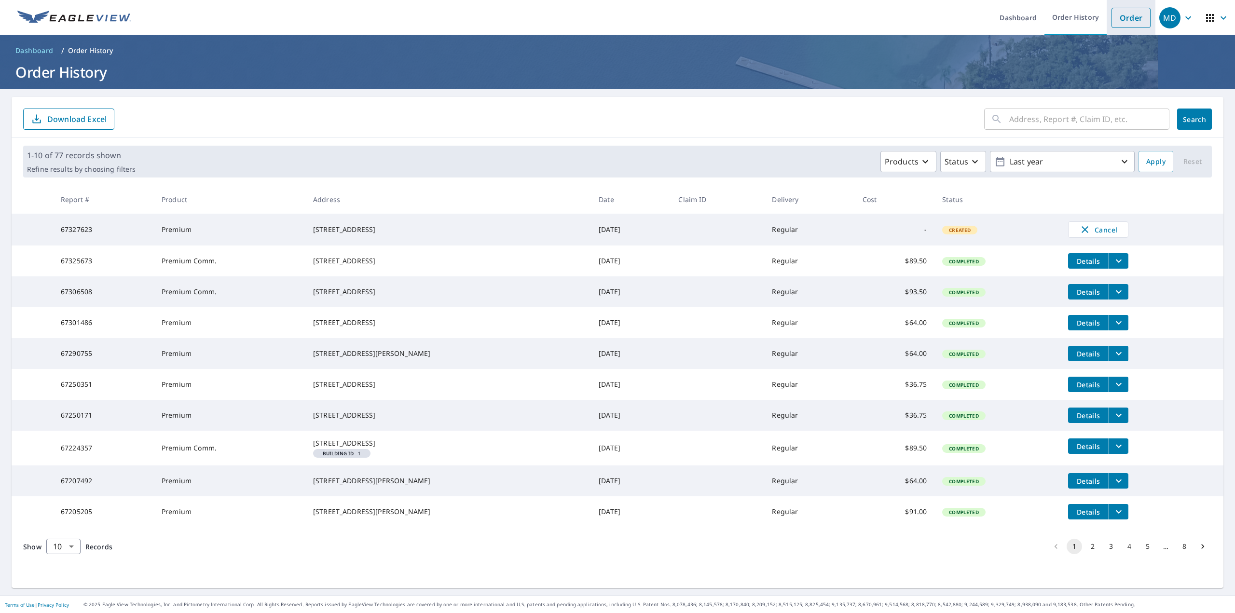  Describe the element at coordinates (342, 454) in the screenshot. I see `span: 1` at that location.